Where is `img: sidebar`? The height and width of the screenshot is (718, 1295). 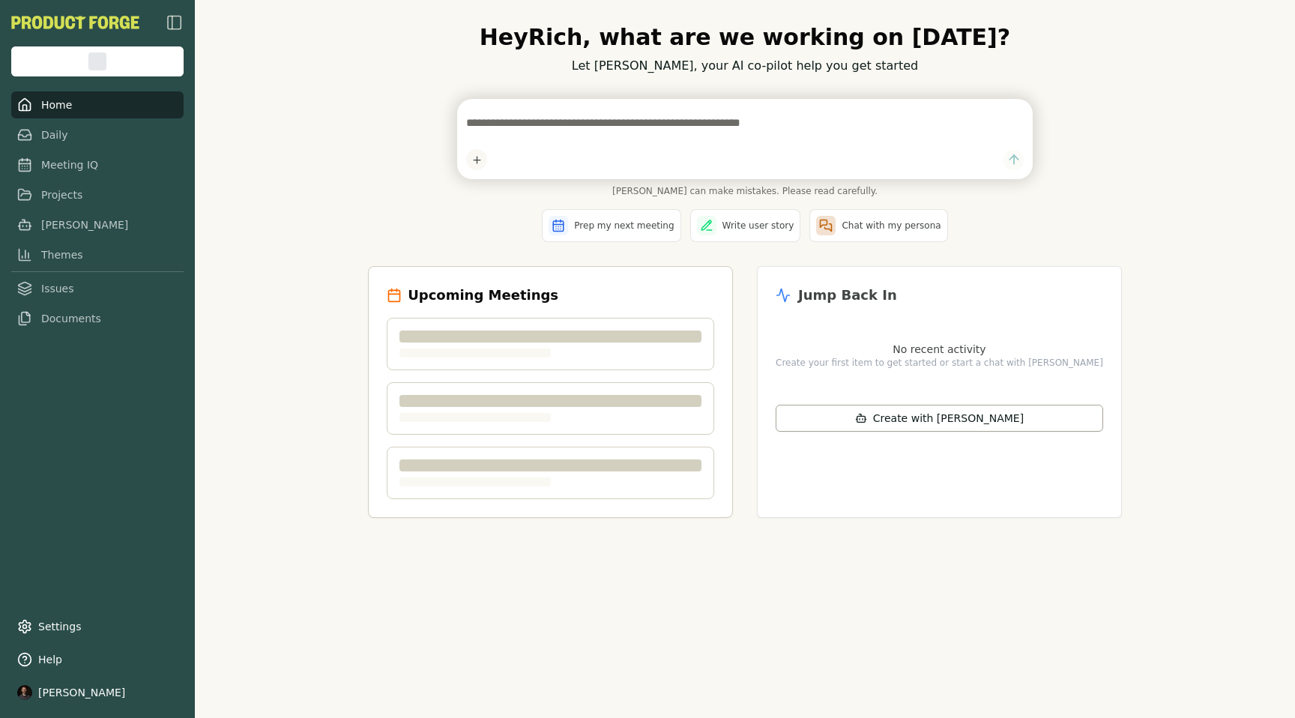 img: sidebar is located at coordinates (175, 22).